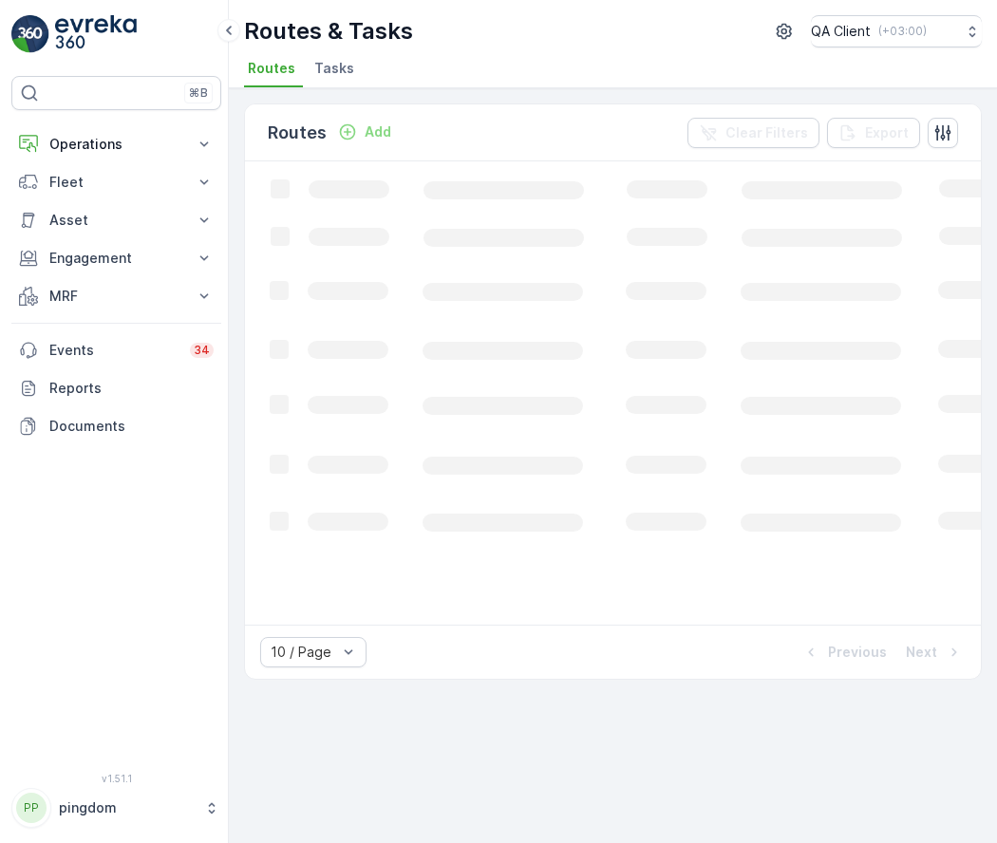 Image resolution: width=997 pixels, height=843 pixels. What do you see at coordinates (902, 31) in the screenshot?
I see `p: ( +03:00 )` at bounding box center [902, 31].